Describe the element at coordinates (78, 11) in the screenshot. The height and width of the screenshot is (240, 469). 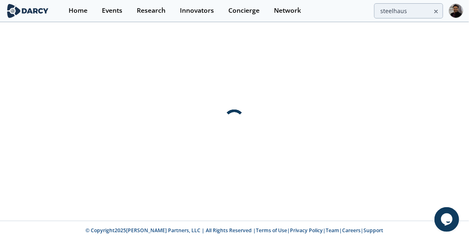
I see `div: Home` at that location.